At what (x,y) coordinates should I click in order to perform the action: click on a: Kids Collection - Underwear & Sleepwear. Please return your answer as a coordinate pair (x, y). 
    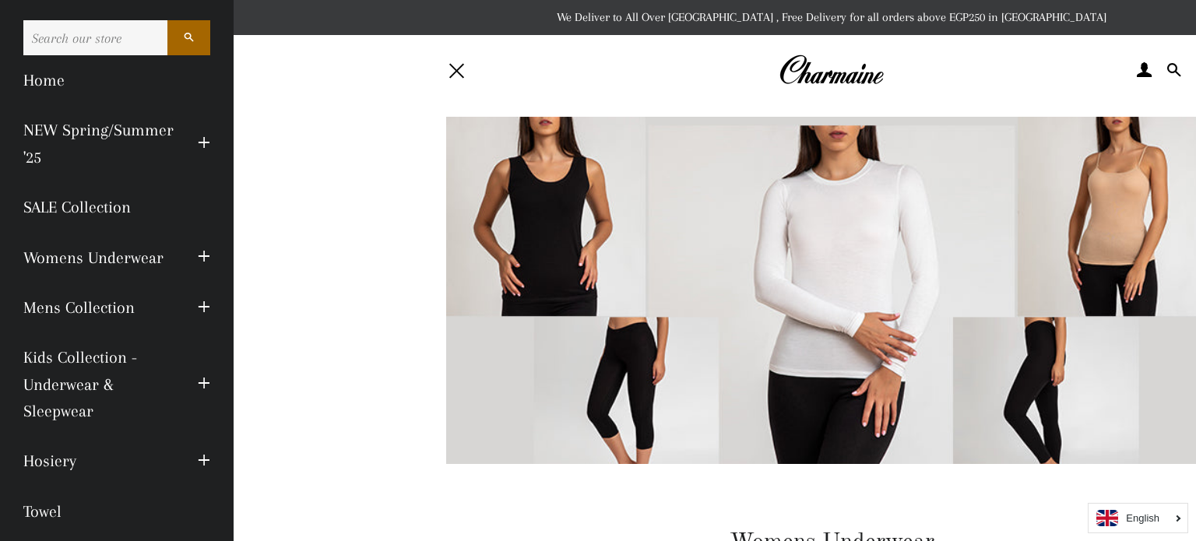
    Looking at the image, I should click on (99, 384).